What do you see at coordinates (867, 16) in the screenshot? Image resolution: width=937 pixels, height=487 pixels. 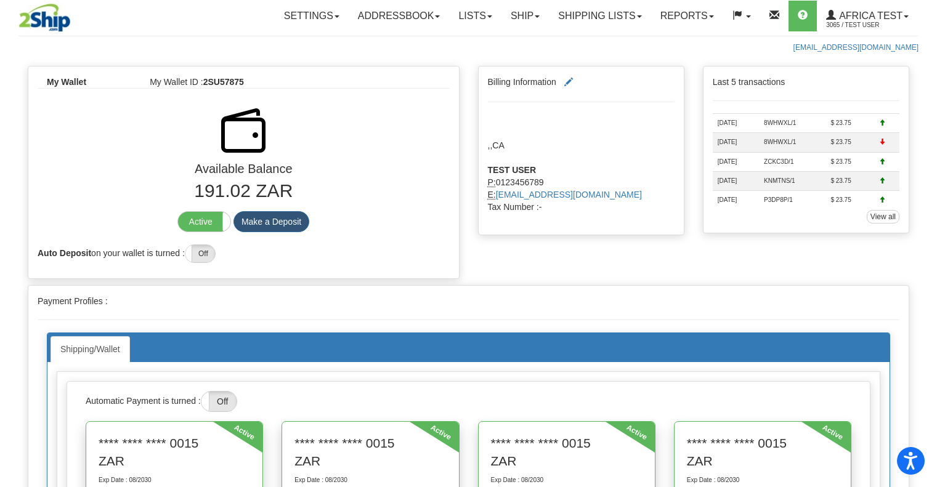 I see `a: Africa Test 3065 / TEST USER` at bounding box center [867, 16].